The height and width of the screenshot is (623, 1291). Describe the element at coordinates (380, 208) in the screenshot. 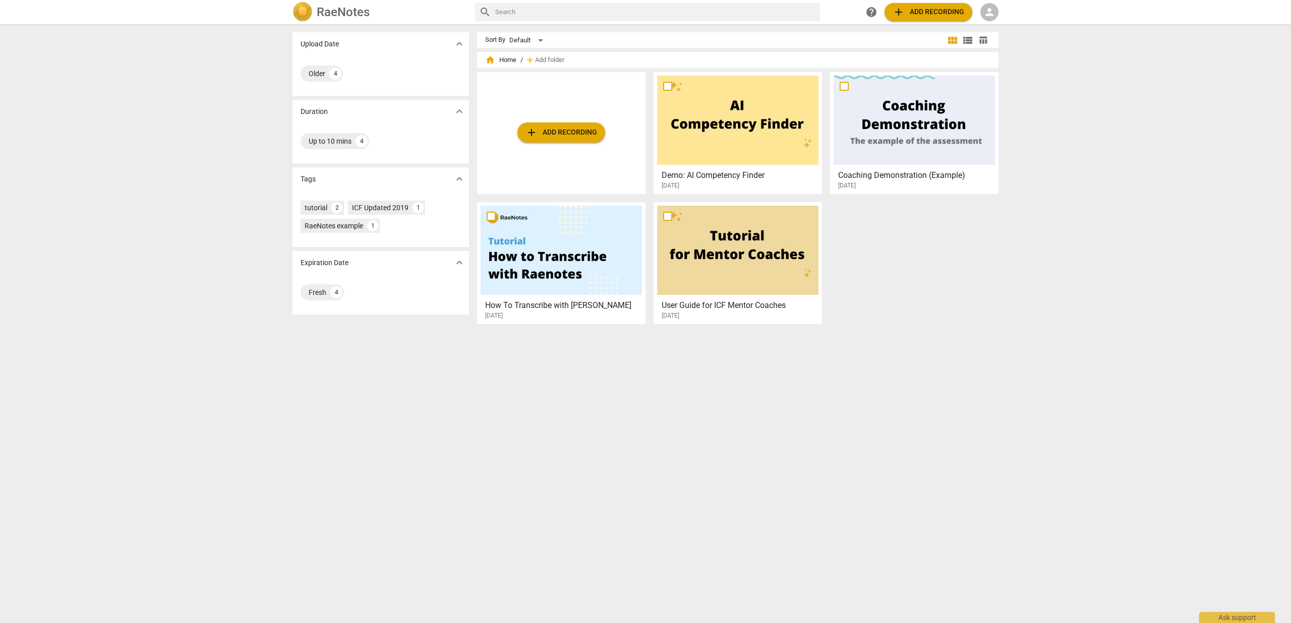

I see `div: ICF Updated 2019` at that location.